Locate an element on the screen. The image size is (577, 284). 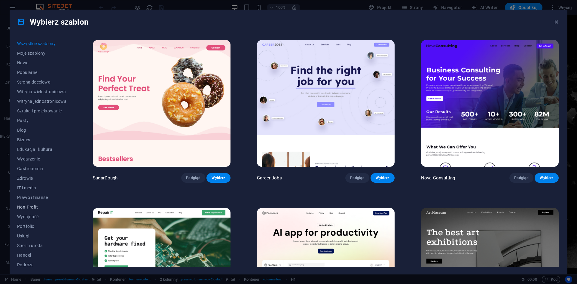
span: Wszystkie szablony is located at coordinates (42, 44).